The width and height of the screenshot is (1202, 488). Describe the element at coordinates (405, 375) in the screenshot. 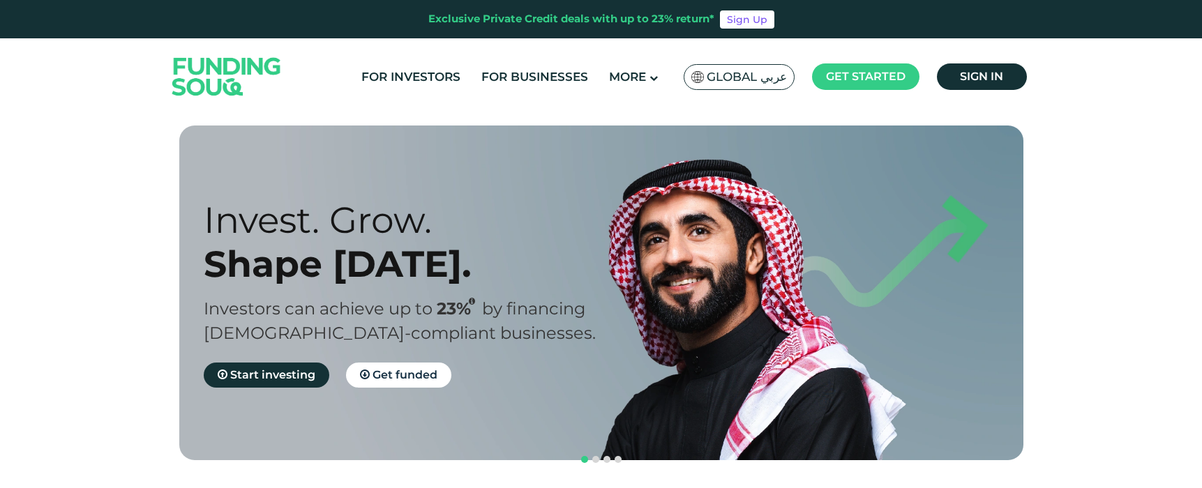

I see `span: Get funded` at that location.